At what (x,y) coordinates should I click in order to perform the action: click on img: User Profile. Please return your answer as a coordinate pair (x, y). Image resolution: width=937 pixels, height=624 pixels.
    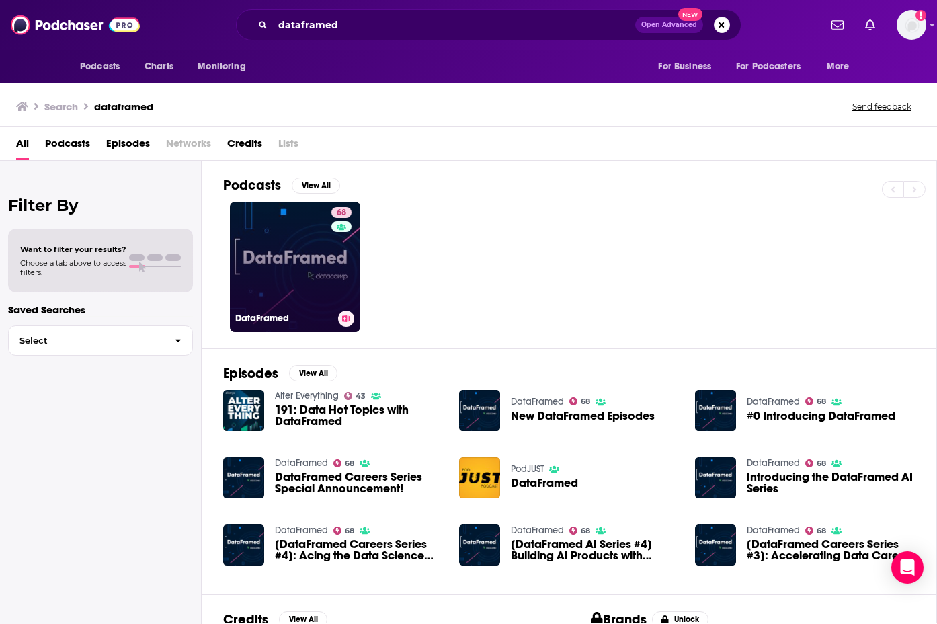
    Looking at the image, I should click on (912, 25).